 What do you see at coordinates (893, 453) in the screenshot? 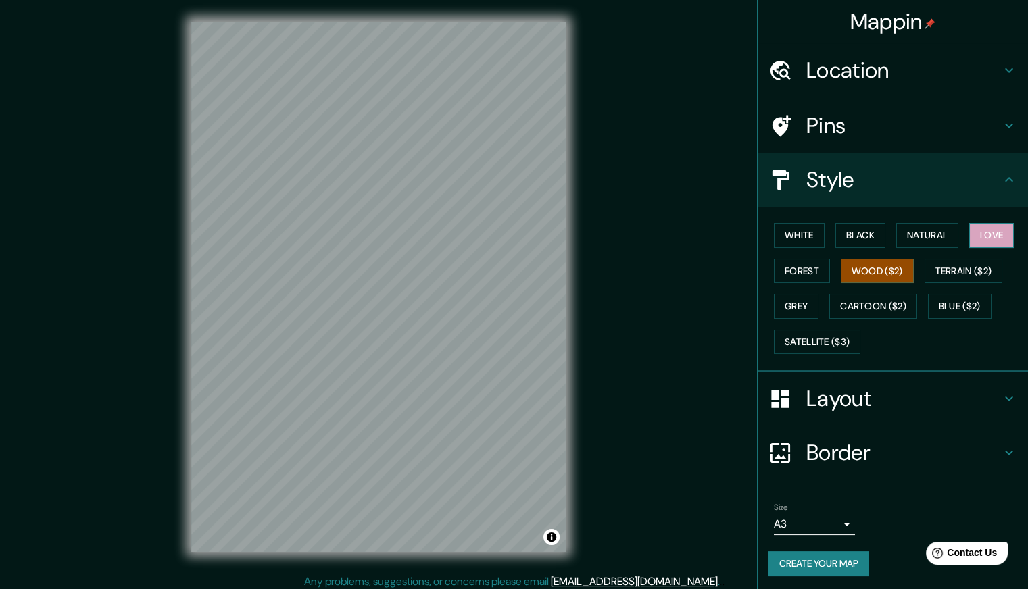
I see `div: Border` at bounding box center [893, 453].